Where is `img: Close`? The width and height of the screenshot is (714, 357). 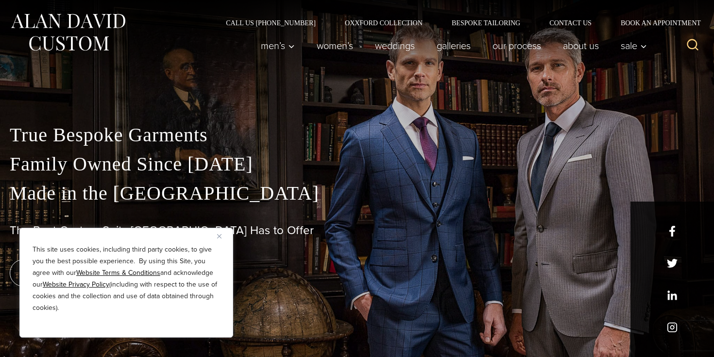
img: Close is located at coordinates (219, 236).